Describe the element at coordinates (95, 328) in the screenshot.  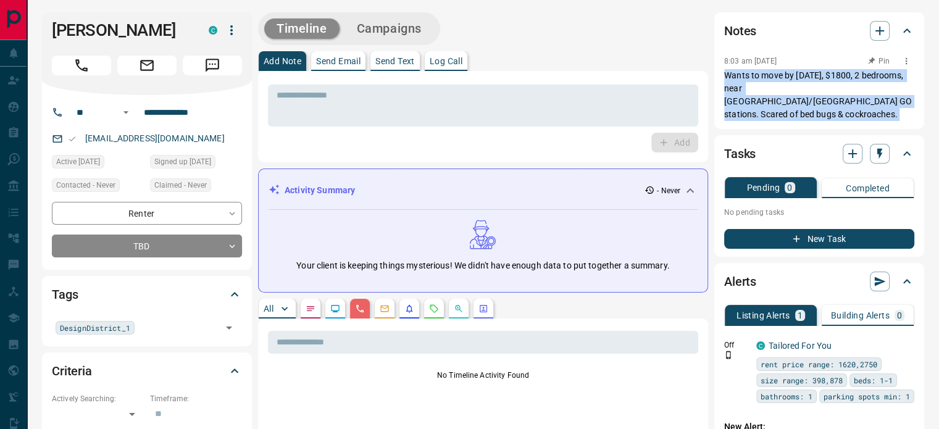
I see `span: DesignDistrict_1` at that location.